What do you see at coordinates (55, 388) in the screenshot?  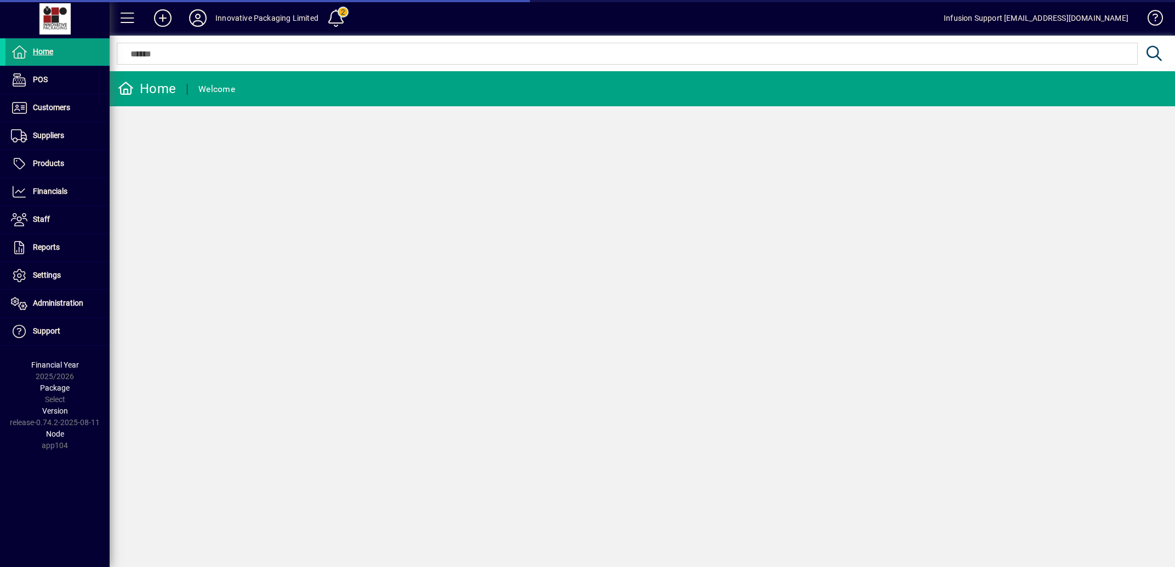 I see `span: Package` at bounding box center [55, 388].